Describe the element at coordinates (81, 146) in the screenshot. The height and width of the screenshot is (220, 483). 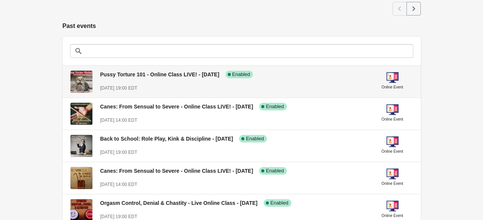
I see `img: Back to School: Role Play, Kink & Discipline - September 11, 2025` at that location.